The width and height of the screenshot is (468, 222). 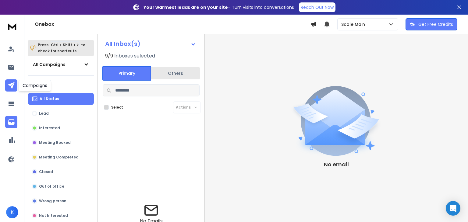 What do you see at coordinates (219, 7) in the screenshot?
I see `p: – Turn visits into conversations` at bounding box center [219, 7].